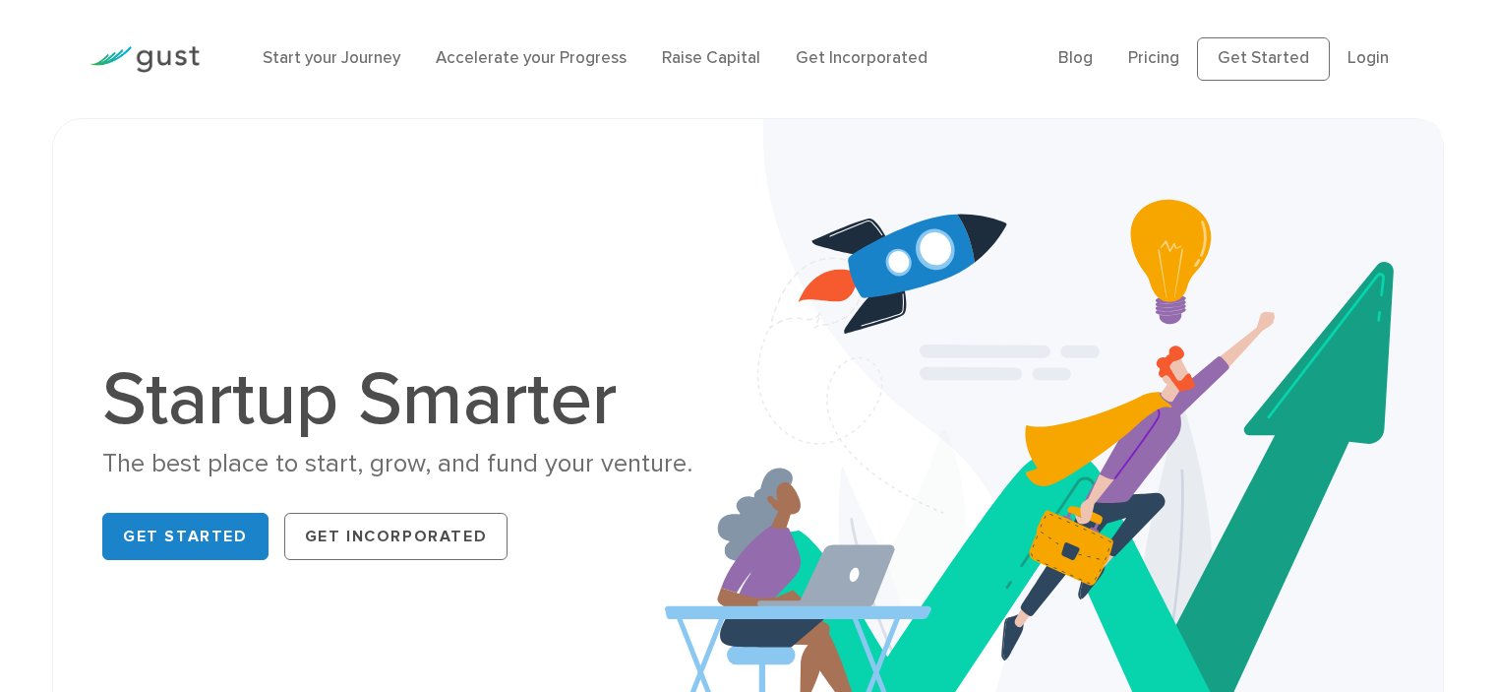 This screenshot has height=692, width=1496. I want to click on a: Accelerate your Progress, so click(531, 58).